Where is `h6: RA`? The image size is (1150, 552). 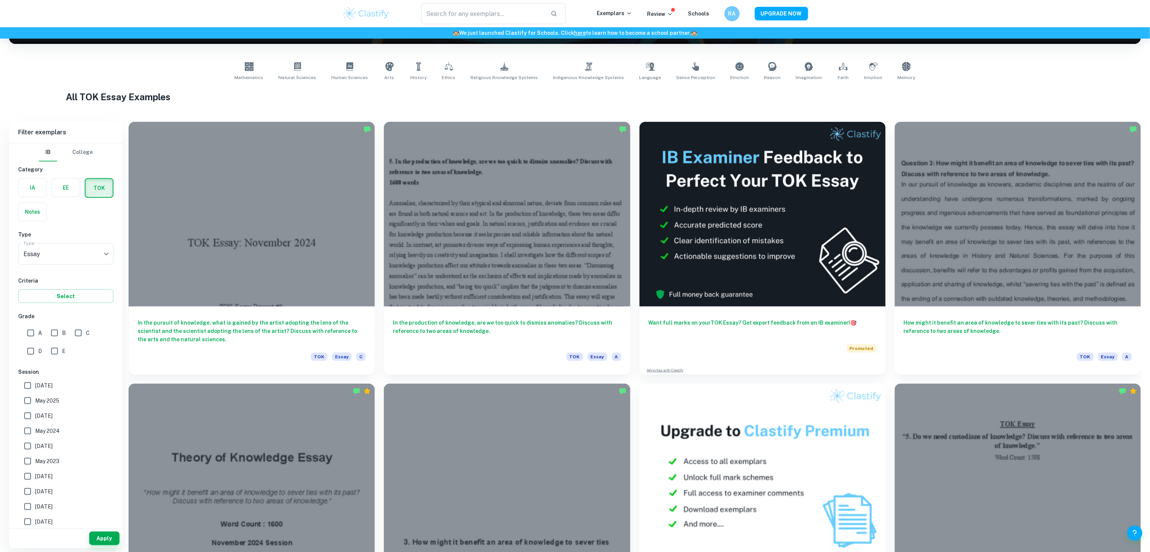
h6: RA is located at coordinates (732, 14).